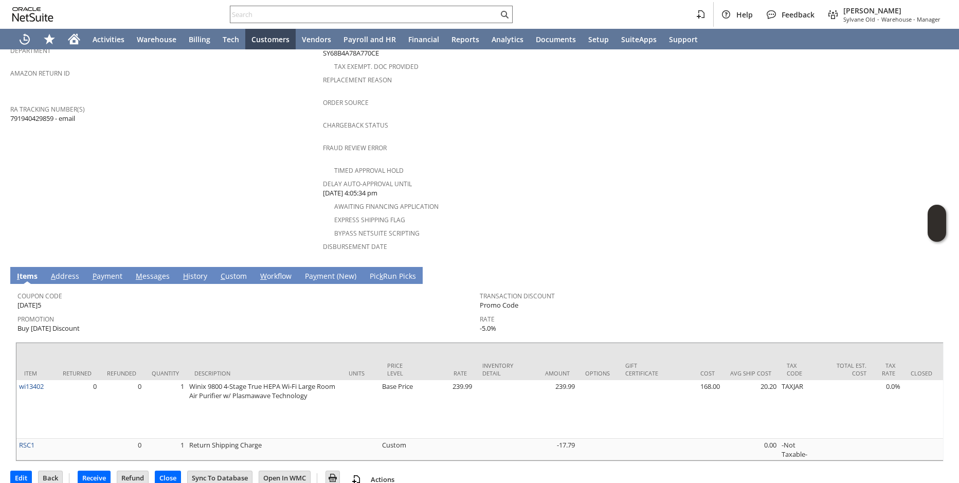 The height and width of the screenshot is (483, 959). I want to click on td: 1, so click(165, 449).